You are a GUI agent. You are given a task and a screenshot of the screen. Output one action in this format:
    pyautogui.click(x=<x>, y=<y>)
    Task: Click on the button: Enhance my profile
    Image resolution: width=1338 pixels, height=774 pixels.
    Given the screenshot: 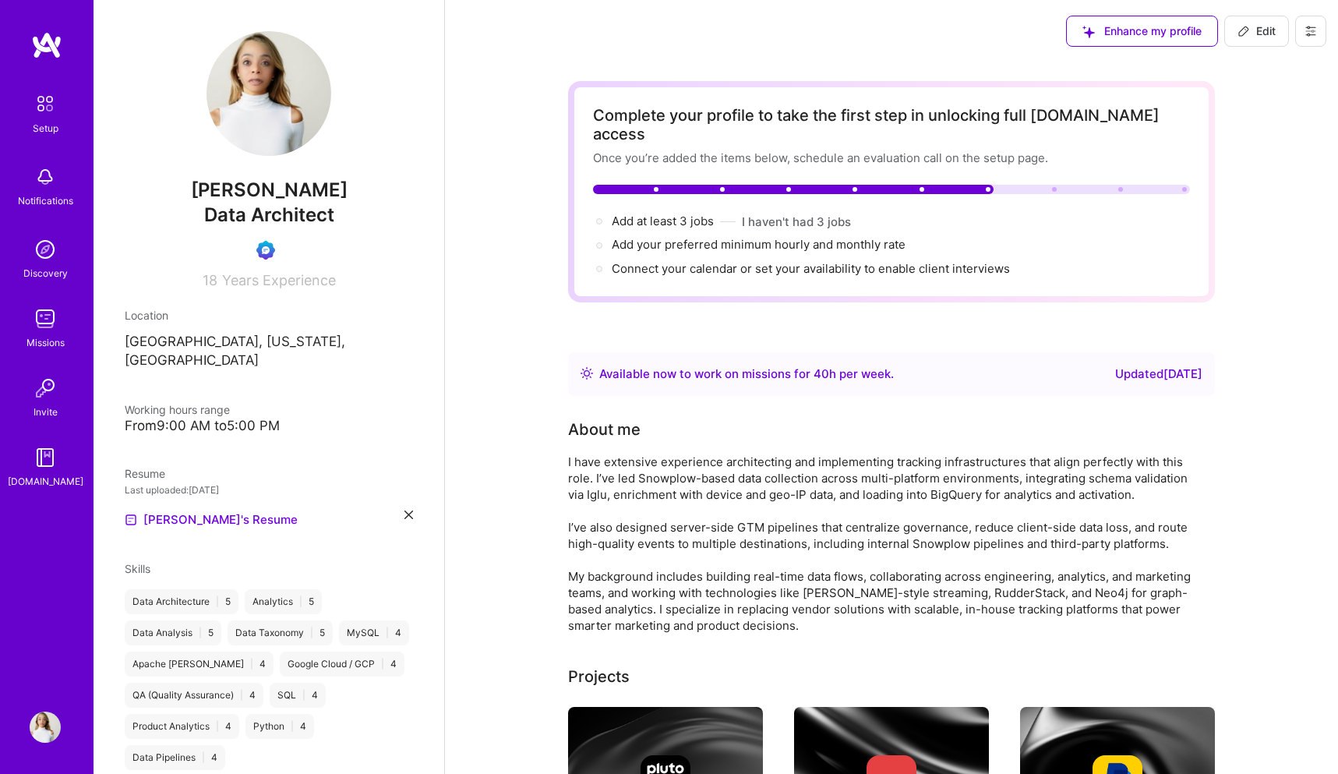 What is the action you would take?
    pyautogui.click(x=1142, y=31)
    